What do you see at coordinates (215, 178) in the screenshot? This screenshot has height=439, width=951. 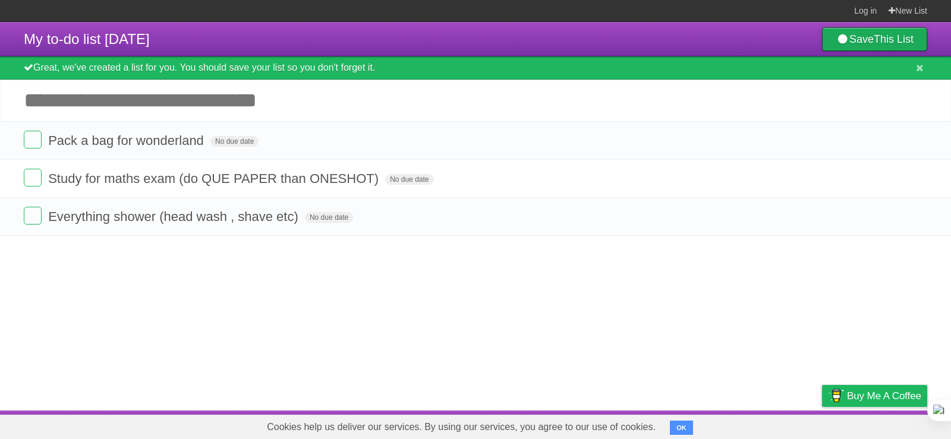 I see `span: Study for maths exam (do QUE PAPER than ONESHOT)` at bounding box center [215, 178].